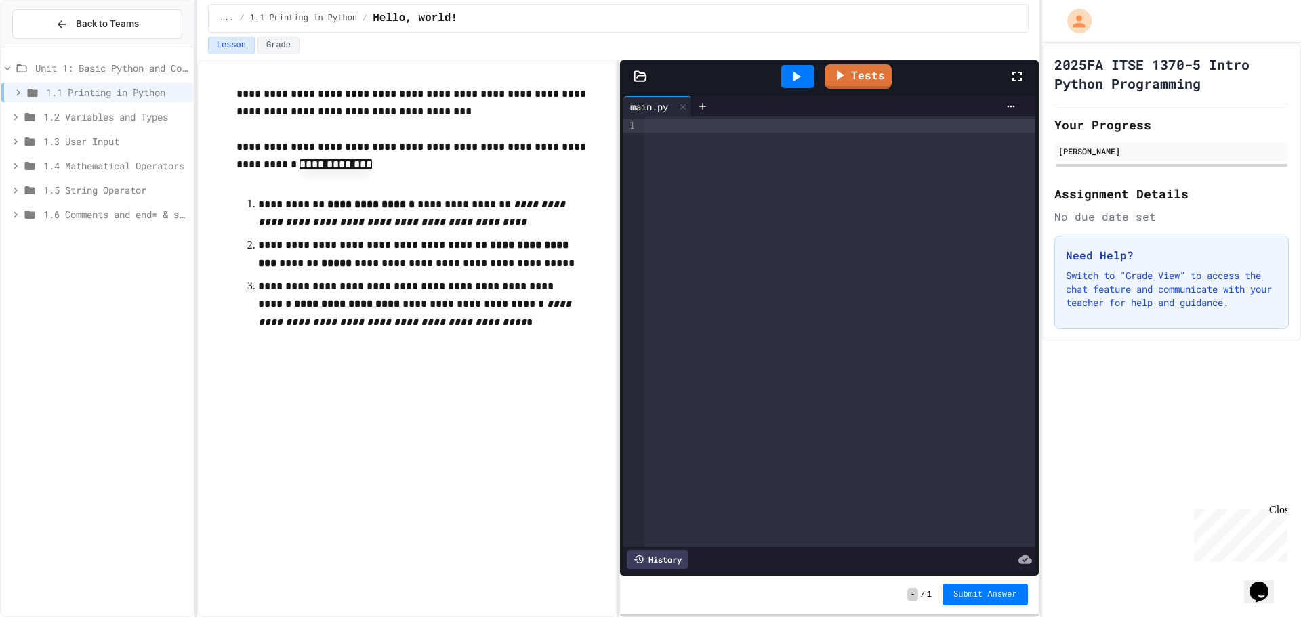  Describe the element at coordinates (1172, 125) in the screenshot. I see `h2: Your Progress` at that location.